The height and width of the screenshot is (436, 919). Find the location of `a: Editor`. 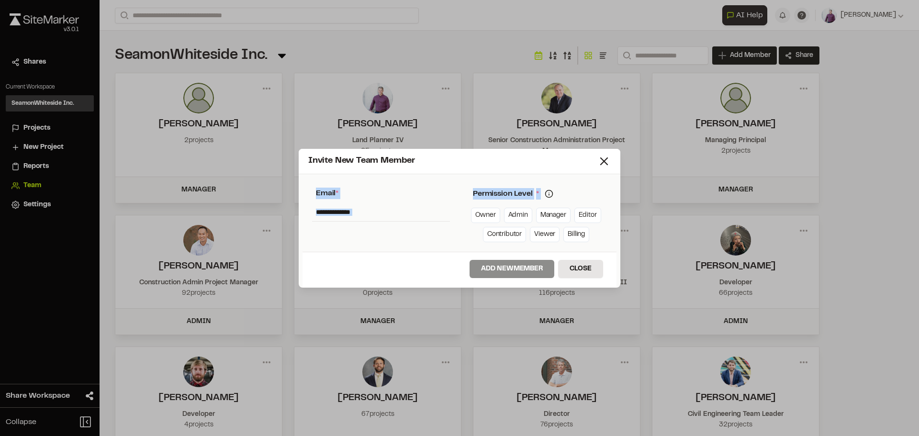

a: Editor is located at coordinates (588, 215).